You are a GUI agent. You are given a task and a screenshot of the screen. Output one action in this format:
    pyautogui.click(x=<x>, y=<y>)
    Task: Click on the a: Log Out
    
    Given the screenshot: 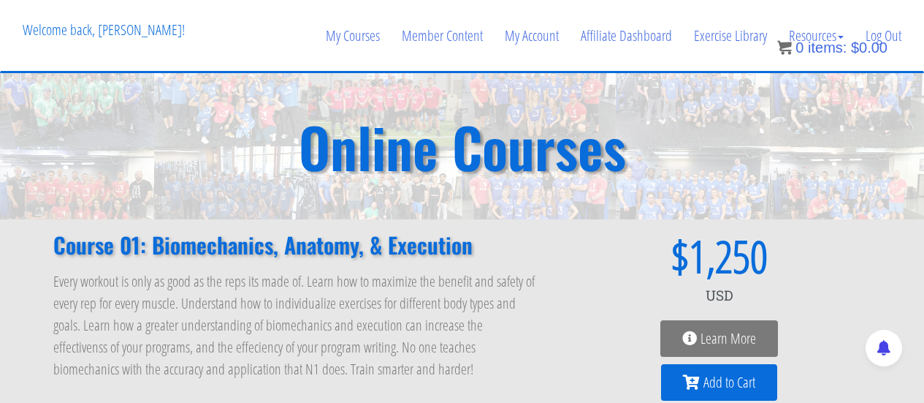 What is the action you would take?
    pyautogui.click(x=883, y=36)
    